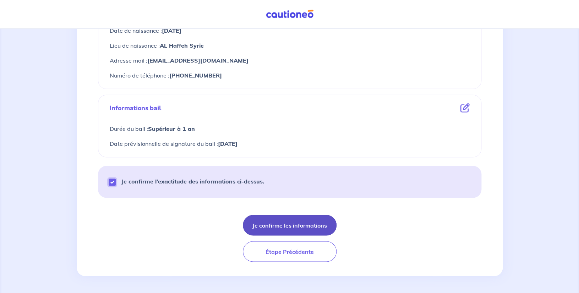  Describe the element at coordinates (290, 45) in the screenshot. I see `p: Lieu de naissance :` at that location.